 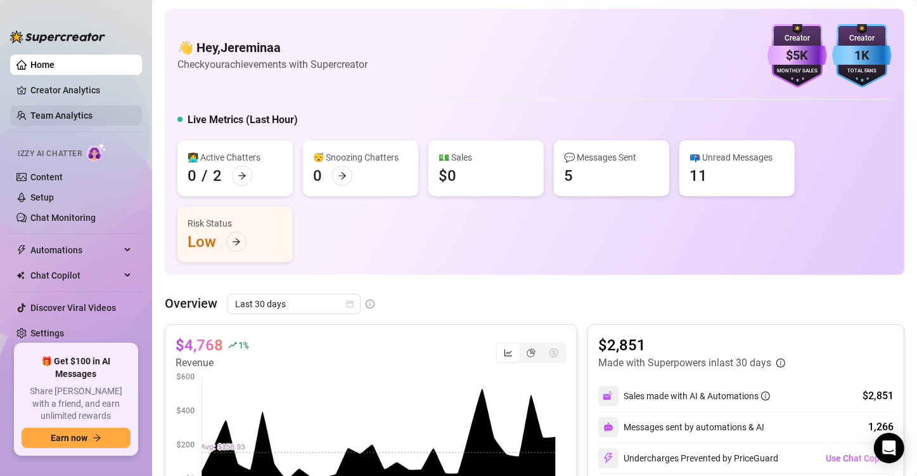 What do you see at coordinates (448, 176) in the screenshot?
I see `div: $0` at bounding box center [448, 176].